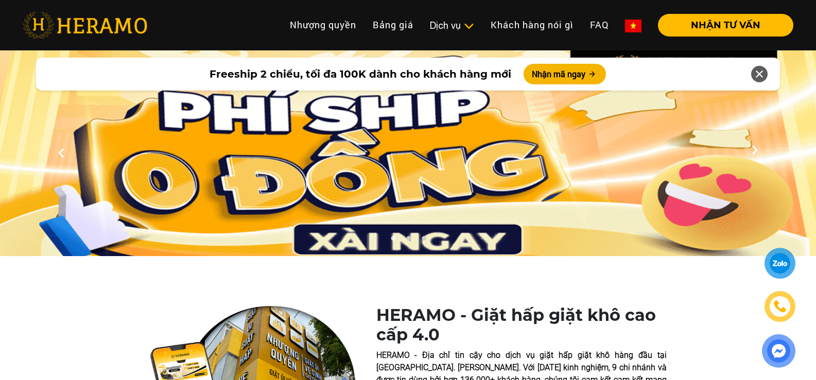  I want to click on a: phone-icon, so click(780, 307).